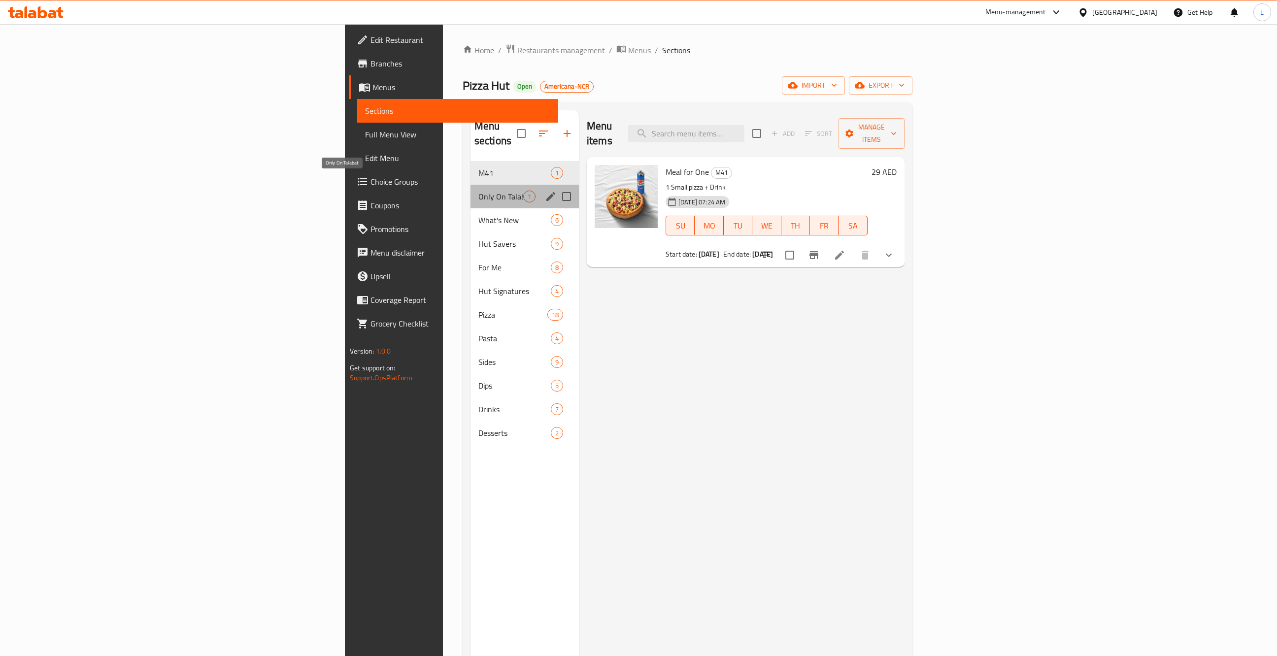  I want to click on span: Only On Talabat, so click(500, 197).